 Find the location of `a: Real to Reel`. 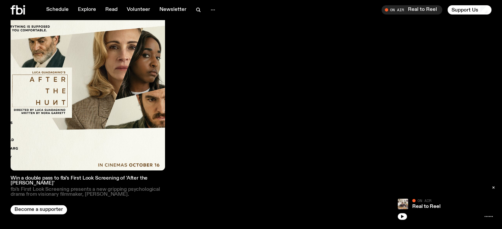

a: Real to Reel is located at coordinates (426, 207).